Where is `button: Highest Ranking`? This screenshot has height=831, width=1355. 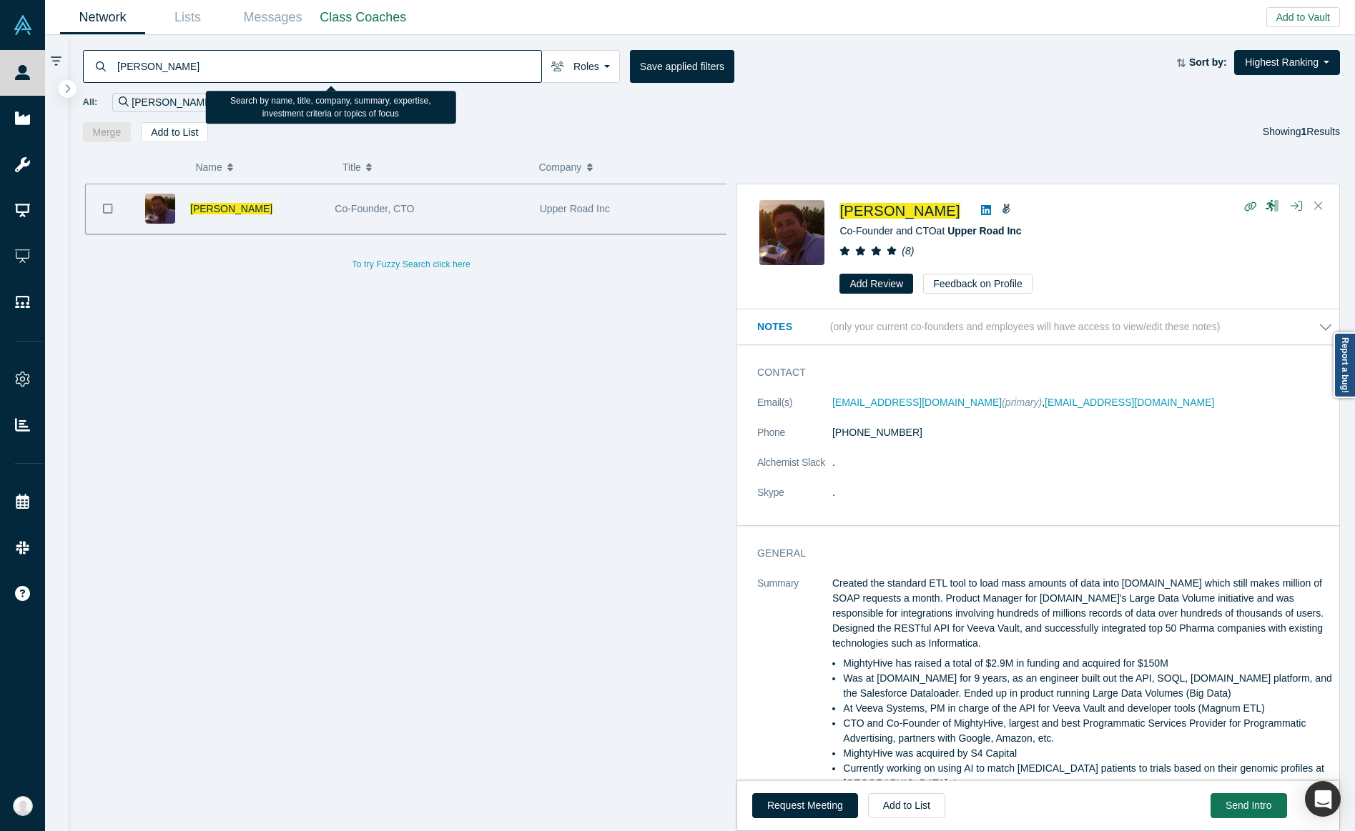 button: Highest Ranking is located at coordinates (1287, 62).